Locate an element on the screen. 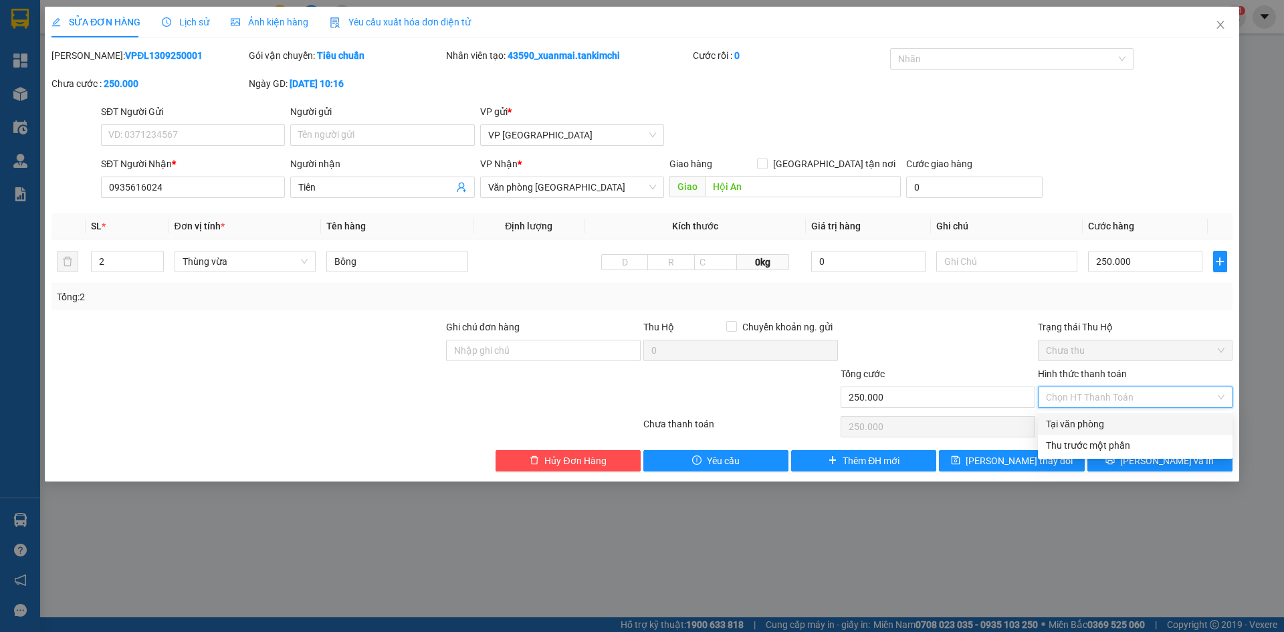 Image resolution: width=1284 pixels, height=632 pixels. img: icon is located at coordinates (335, 23).